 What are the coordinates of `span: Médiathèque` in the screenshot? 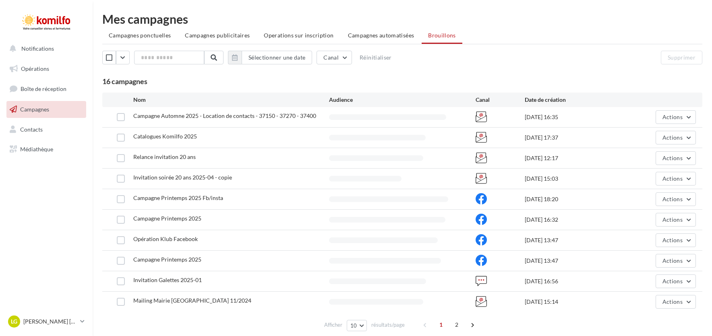 It's located at (37, 149).